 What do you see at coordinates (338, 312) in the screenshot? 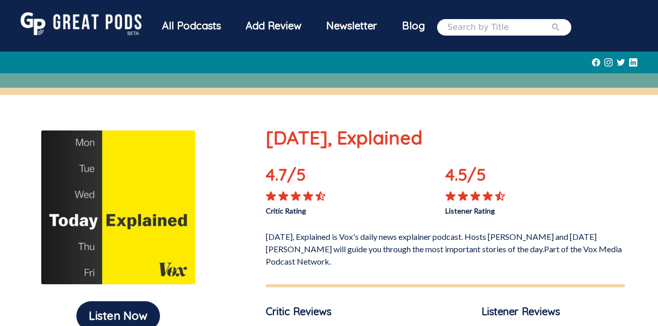
I see `p: Critic Reviews` at bounding box center [338, 312].